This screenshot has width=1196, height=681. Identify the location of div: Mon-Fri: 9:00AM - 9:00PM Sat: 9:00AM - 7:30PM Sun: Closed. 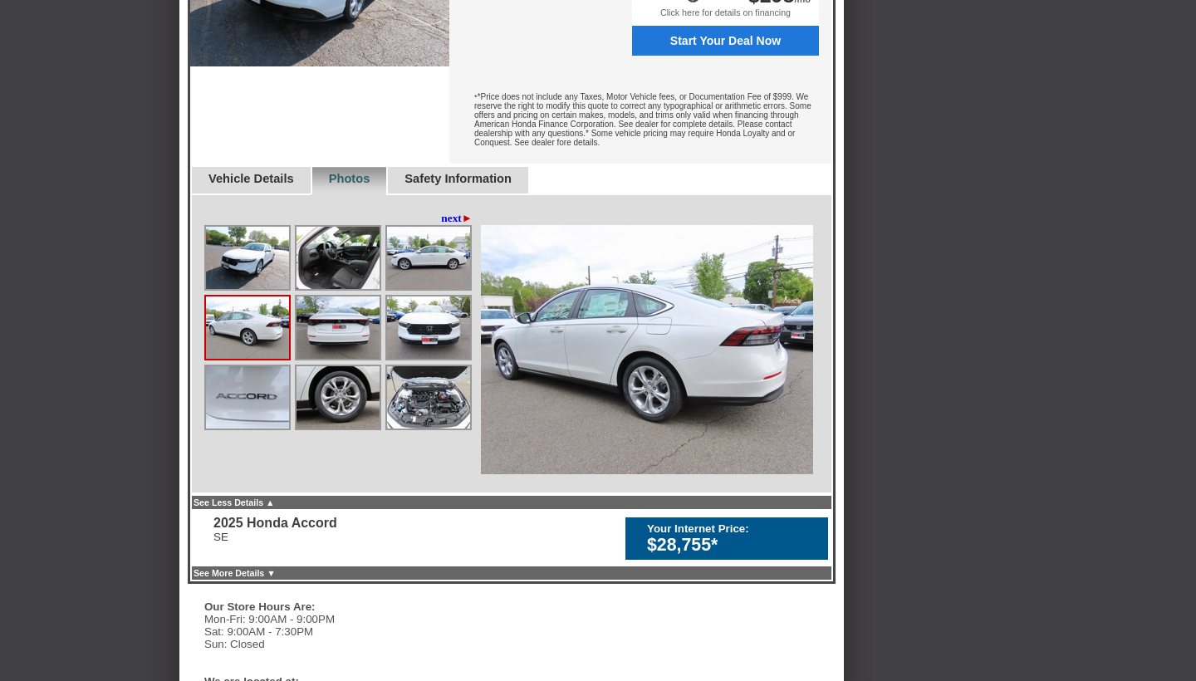
(329, 631).